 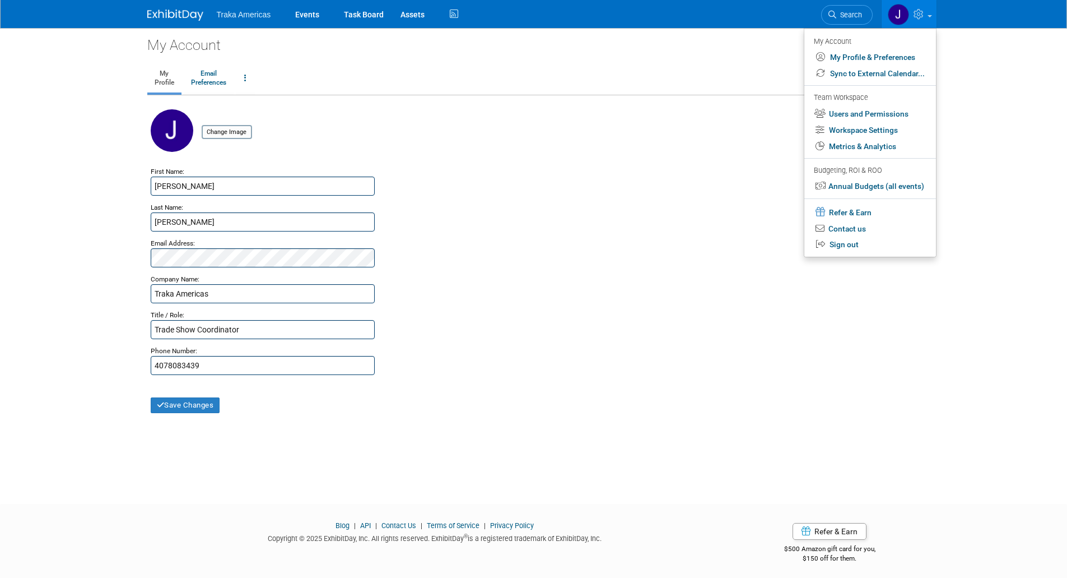 What do you see at coordinates (869, 98) in the screenshot?
I see `div: Team Workspace` at bounding box center [869, 98].